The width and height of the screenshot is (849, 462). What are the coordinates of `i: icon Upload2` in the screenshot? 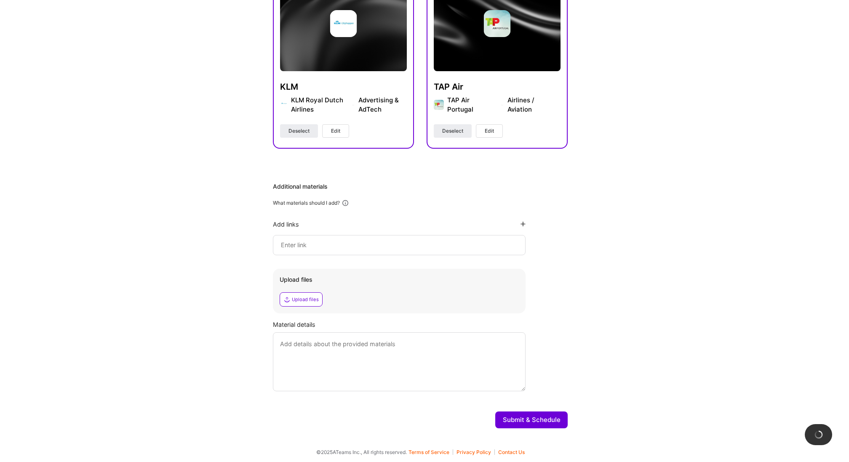 It's located at (287, 299).